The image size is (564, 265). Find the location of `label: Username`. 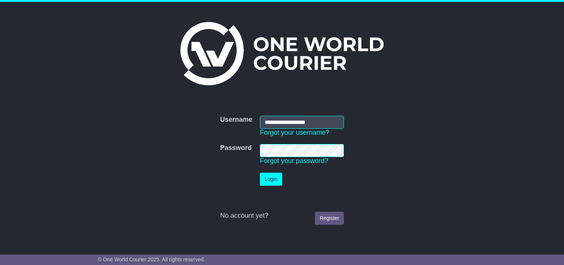

label: Username is located at coordinates (236, 120).